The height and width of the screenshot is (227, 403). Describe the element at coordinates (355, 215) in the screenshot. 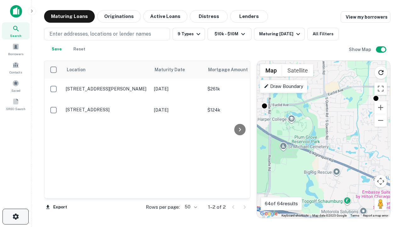

I see `a: Terms (opens in new tab)` at that location.